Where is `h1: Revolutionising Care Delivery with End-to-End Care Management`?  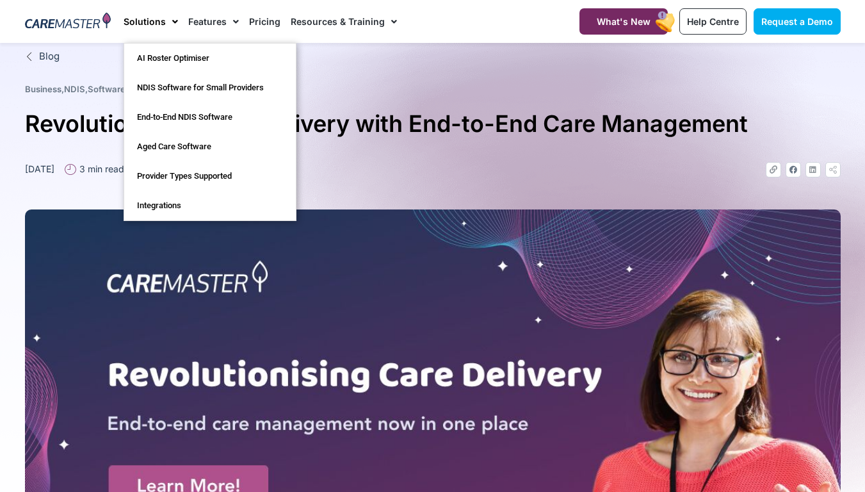
h1: Revolutionising Care Delivery with End-to-End Care Management is located at coordinates (433, 124).